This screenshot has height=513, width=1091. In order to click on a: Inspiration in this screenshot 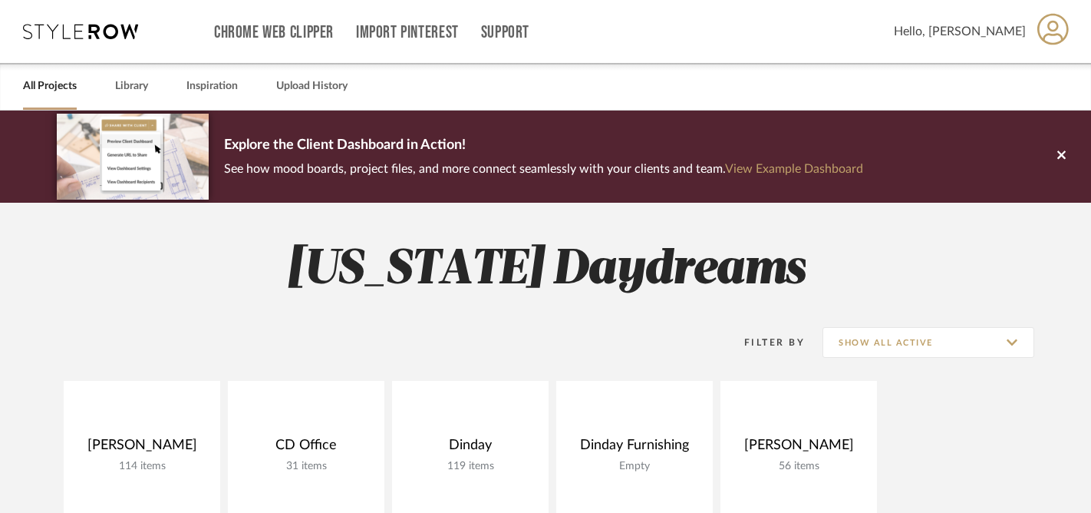, I will do `click(212, 86)`.